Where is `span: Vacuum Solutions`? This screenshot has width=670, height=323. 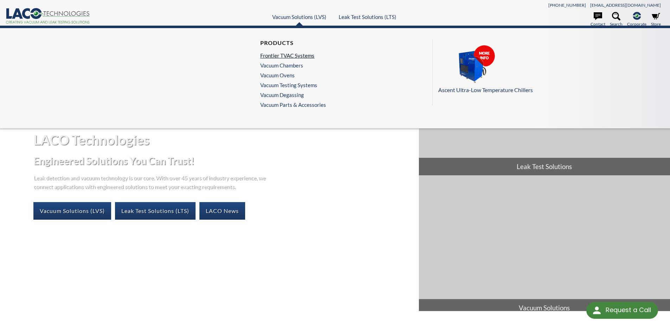
span: Vacuum Solutions is located at coordinates (545, 308).